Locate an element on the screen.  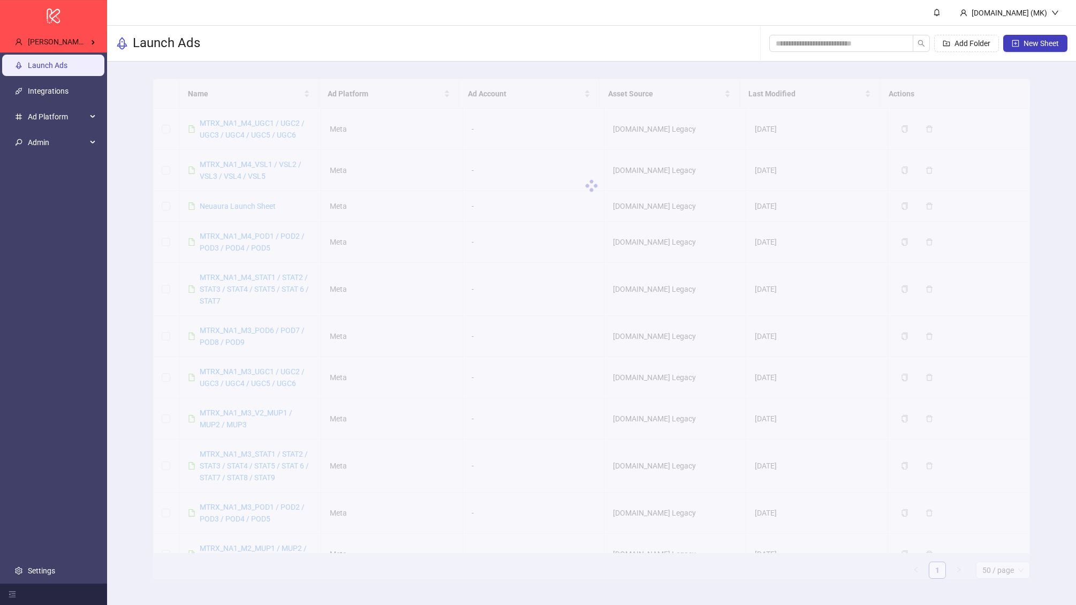
span: key is located at coordinates (19, 142).